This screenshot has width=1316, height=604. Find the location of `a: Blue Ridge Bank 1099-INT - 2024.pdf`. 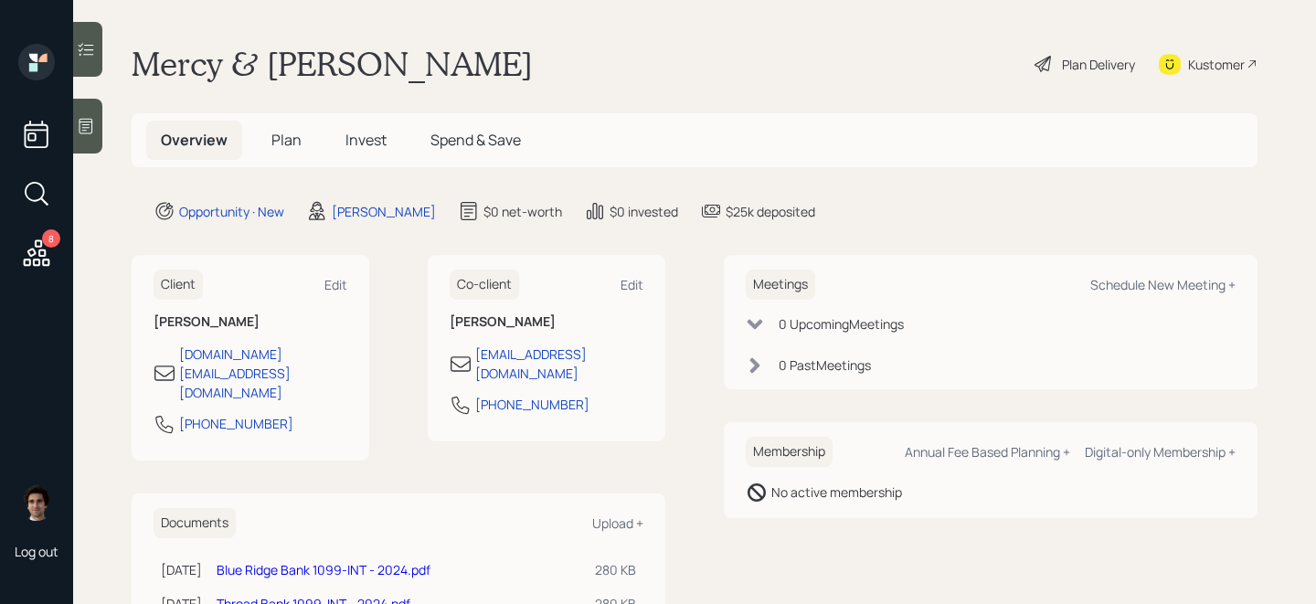

a: Blue Ridge Bank 1099-INT - 2024.pdf is located at coordinates (324, 569).